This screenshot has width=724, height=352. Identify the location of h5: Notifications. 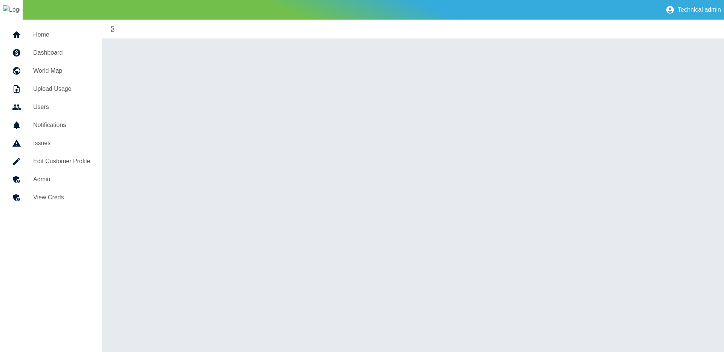
(61, 125).